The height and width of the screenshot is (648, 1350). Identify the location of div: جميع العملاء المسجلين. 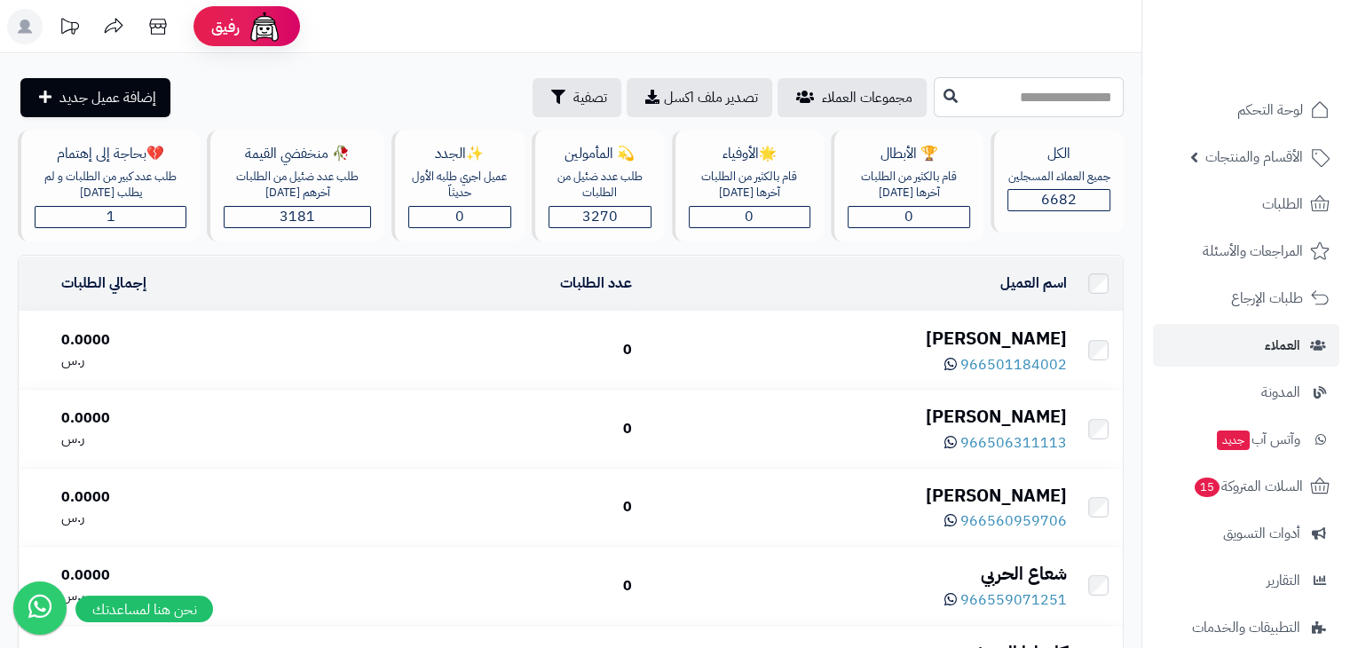
(1059, 177).